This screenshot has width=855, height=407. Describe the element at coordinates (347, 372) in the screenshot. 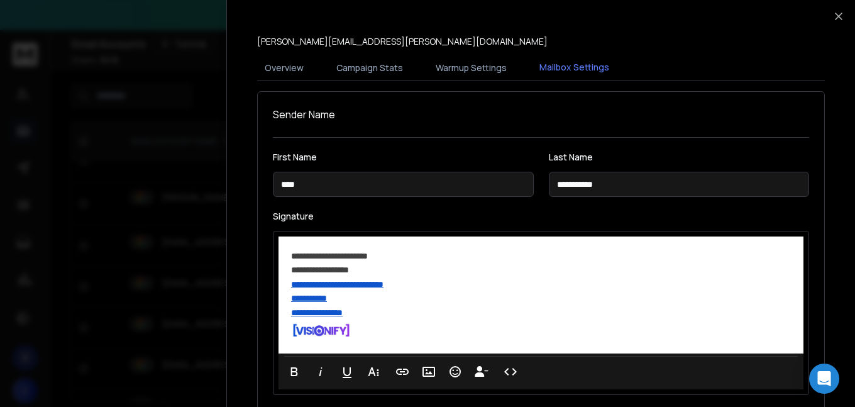

I see `button: Underline (Ctrl+U)` at that location.